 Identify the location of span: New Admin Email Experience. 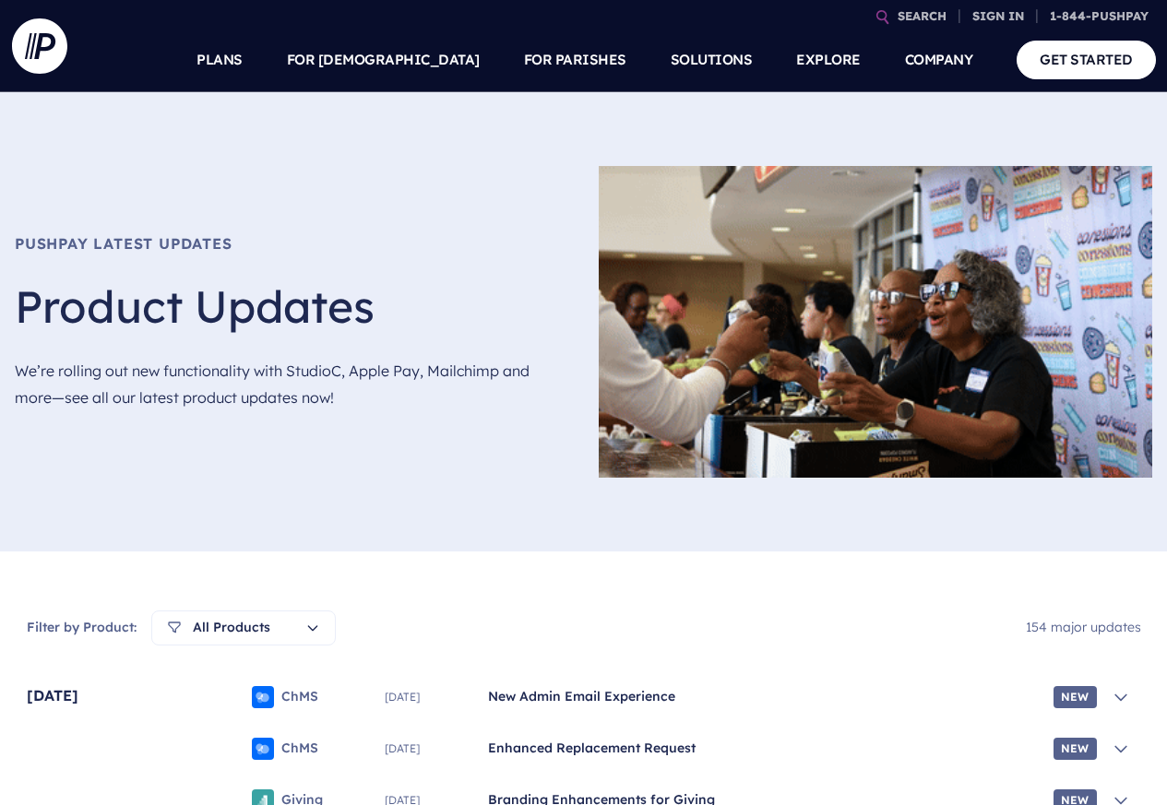
(766, 697).